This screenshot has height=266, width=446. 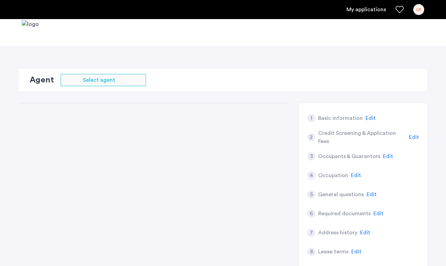 I want to click on h5: Occupants & Guarantors, so click(x=349, y=156).